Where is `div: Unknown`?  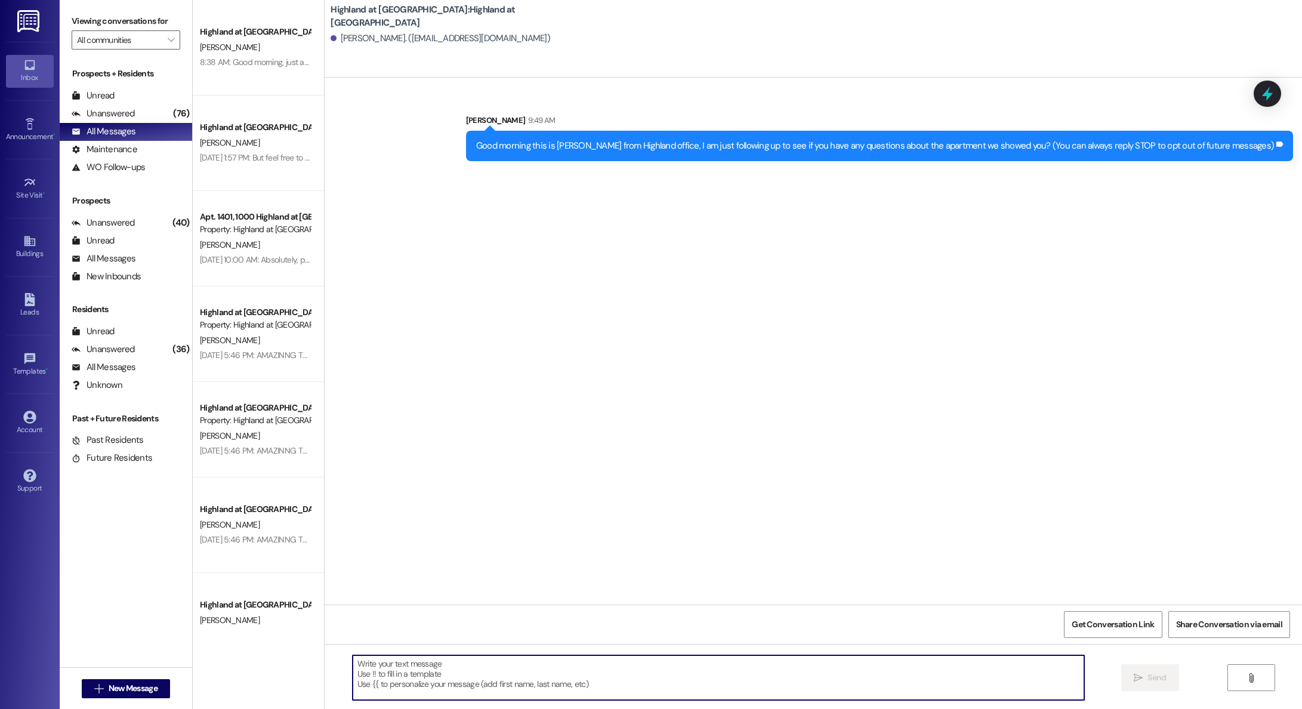 div: Unknown is located at coordinates (97, 385).